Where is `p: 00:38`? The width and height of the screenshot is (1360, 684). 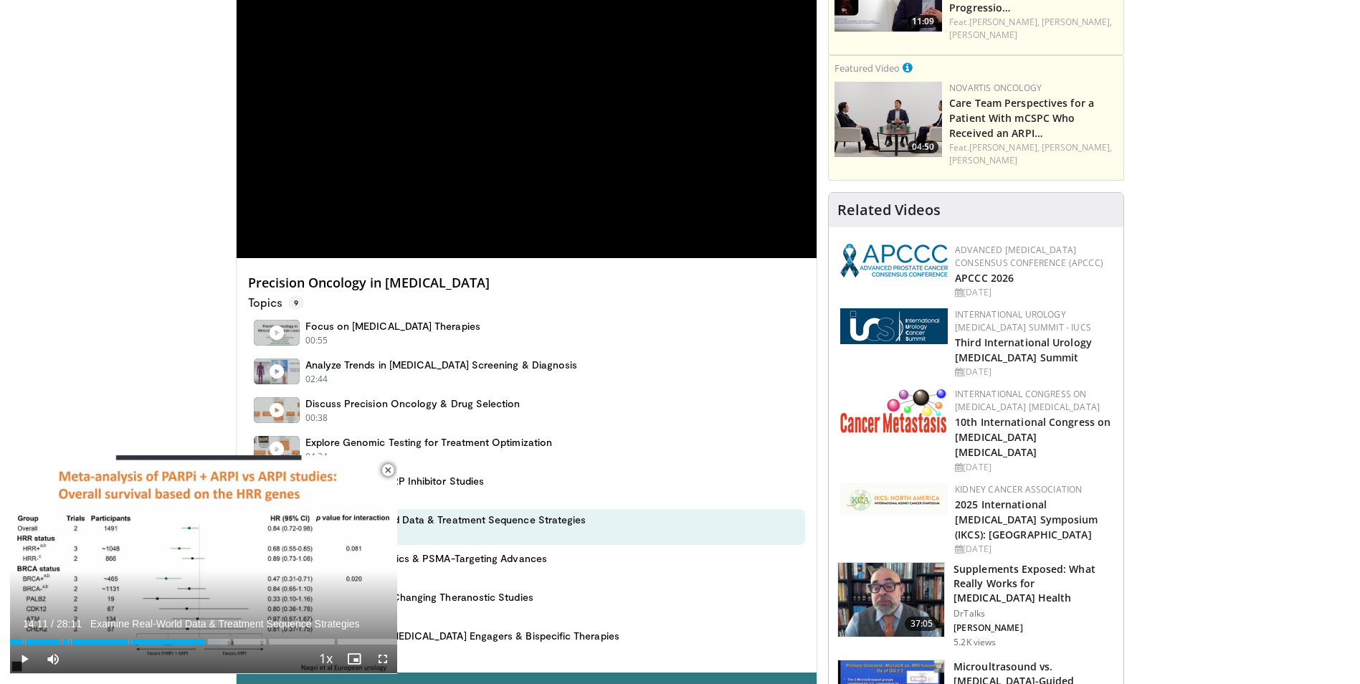 p: 00:38 is located at coordinates (317, 418).